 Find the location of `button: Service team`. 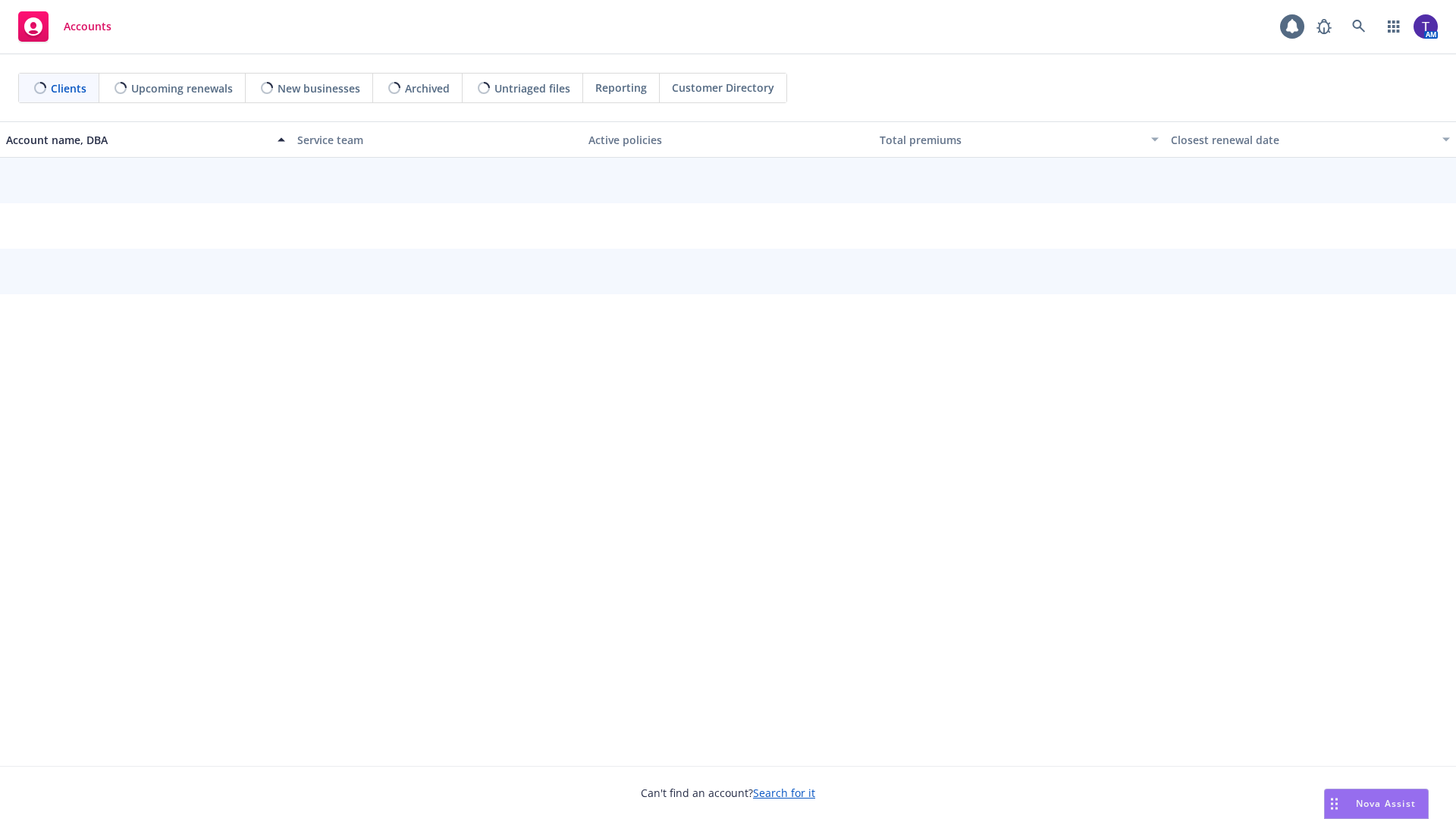

button: Service team is located at coordinates (436, 139).